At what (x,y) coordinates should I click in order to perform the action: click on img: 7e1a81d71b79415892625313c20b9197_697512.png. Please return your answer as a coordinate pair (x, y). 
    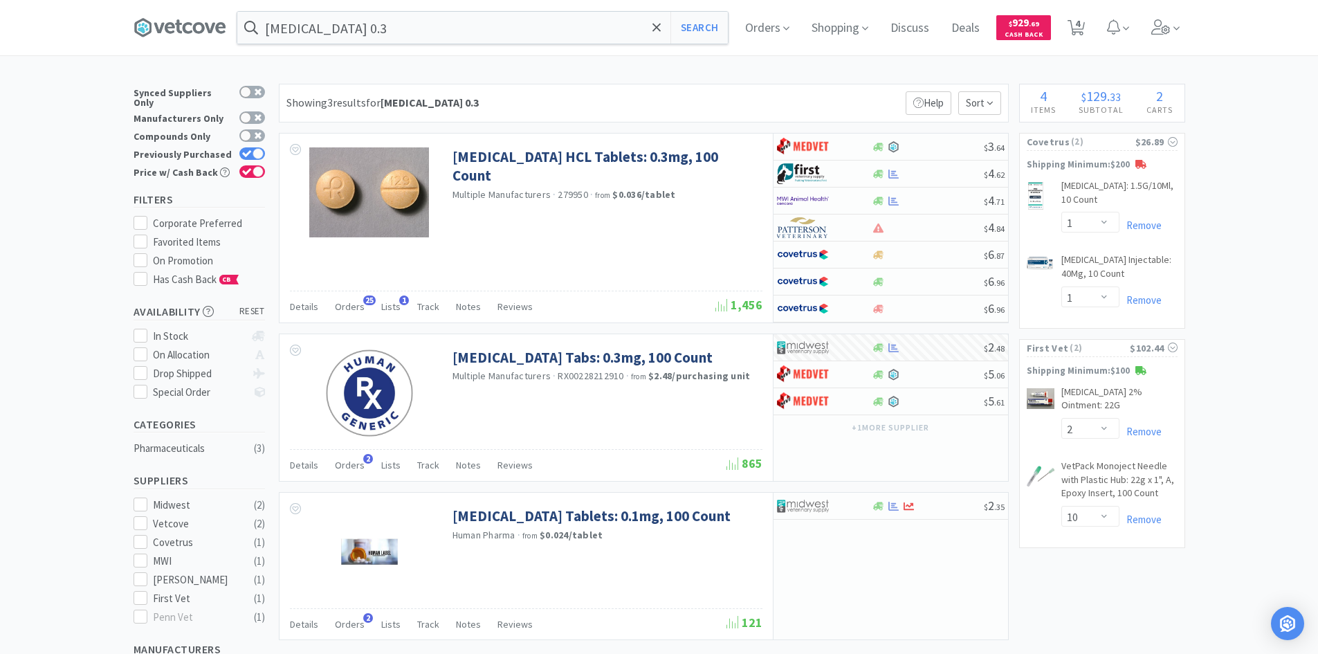
    Looking at the image, I should click on (1040, 262).